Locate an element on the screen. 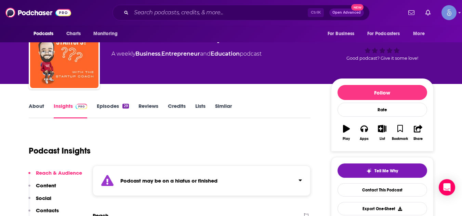 This screenshot has width=462, height=216. a: Education is located at coordinates (225, 54).